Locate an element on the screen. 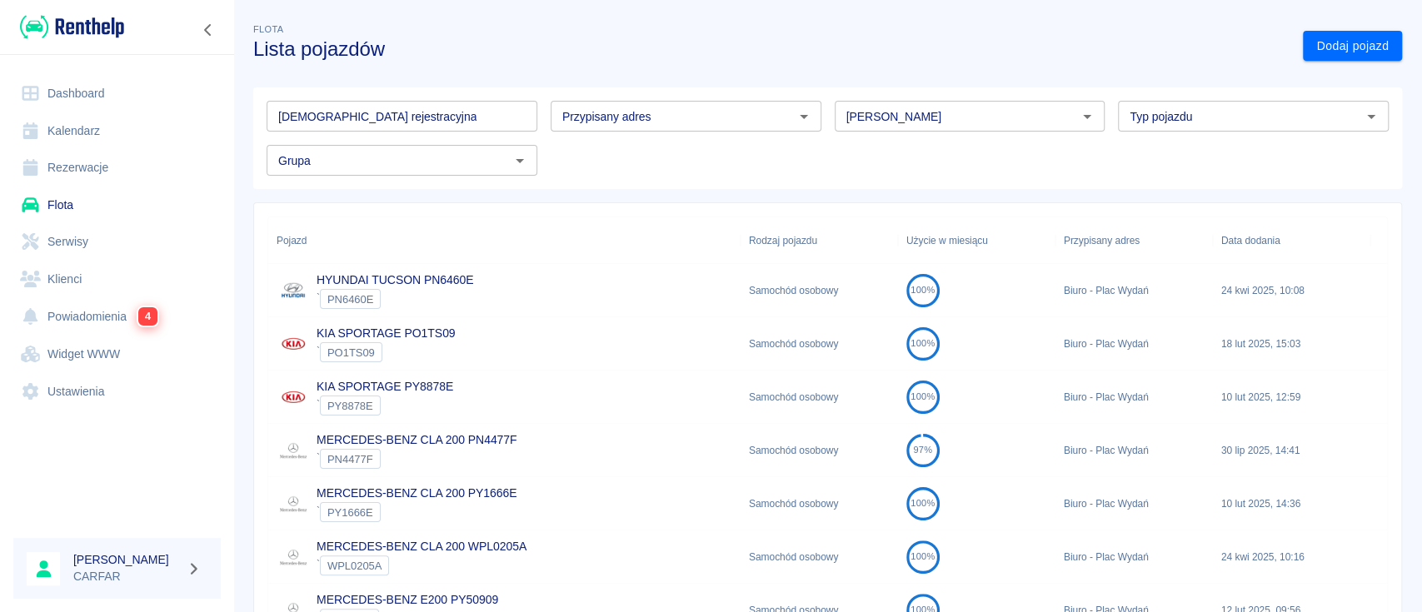  div: 24 kwi 2025, 10:16 is located at coordinates (1291, 557).